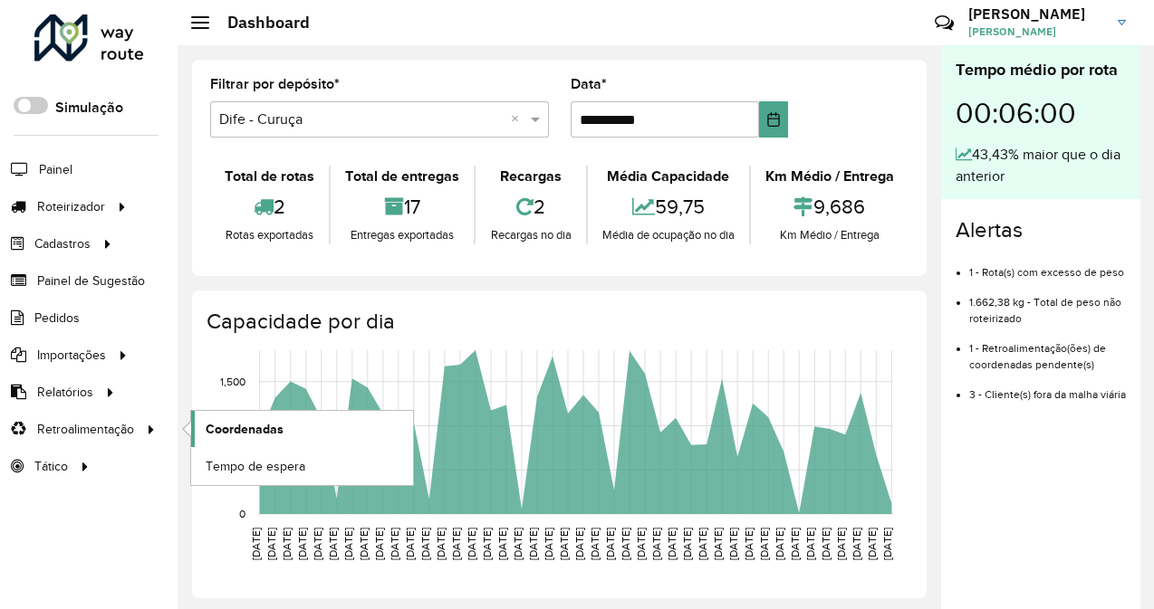  I want to click on div: 43,43% maior que o dia anterior, so click(1040, 166).